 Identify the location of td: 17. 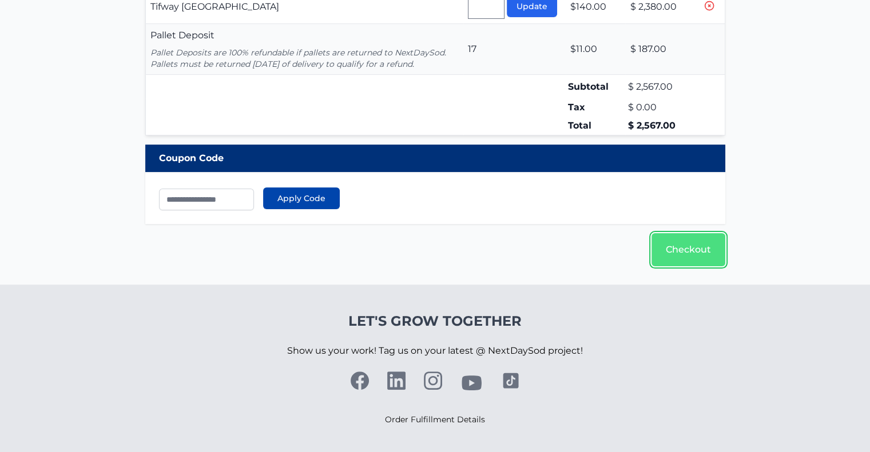
(514, 49).